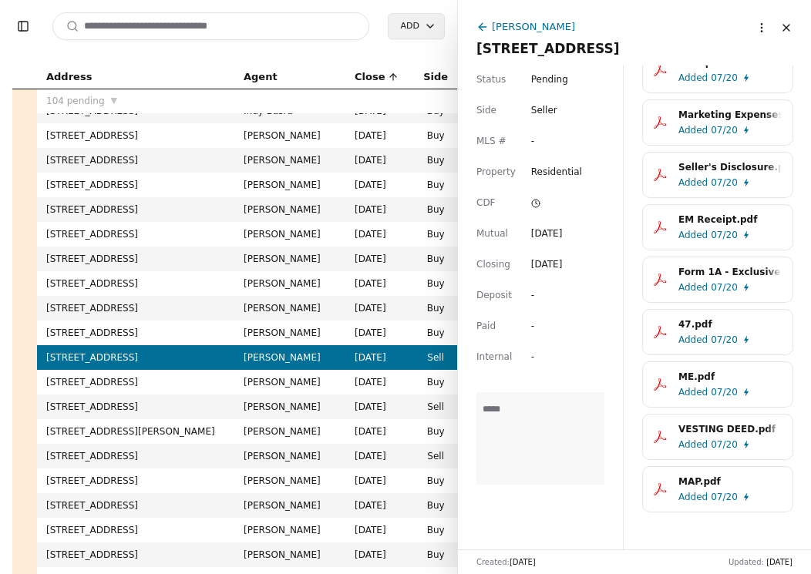  Describe the element at coordinates (717, 280) in the screenshot. I see `button: Form 1A - Exclusive Sale and Listing Agreement.pdfAdded07/20` at that location.